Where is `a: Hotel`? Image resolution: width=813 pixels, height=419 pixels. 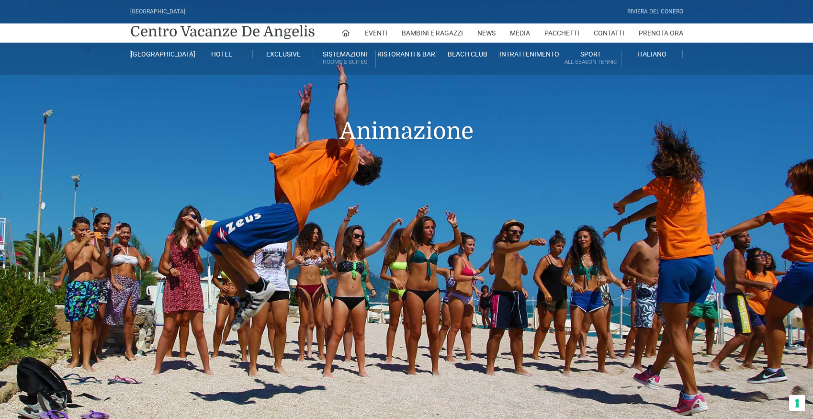 a: Hotel is located at coordinates (222, 54).